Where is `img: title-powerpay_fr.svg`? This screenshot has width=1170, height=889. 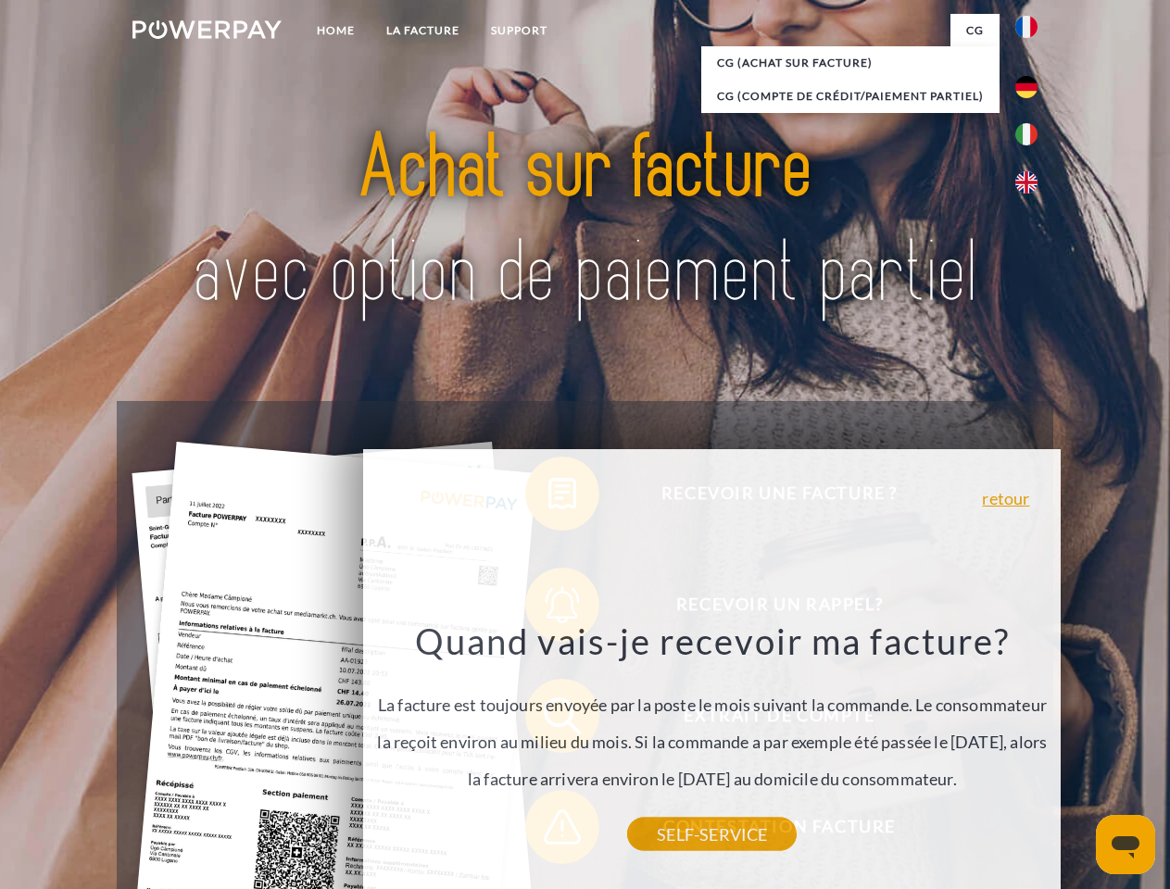
img: title-powerpay_fr.svg is located at coordinates (584, 221).